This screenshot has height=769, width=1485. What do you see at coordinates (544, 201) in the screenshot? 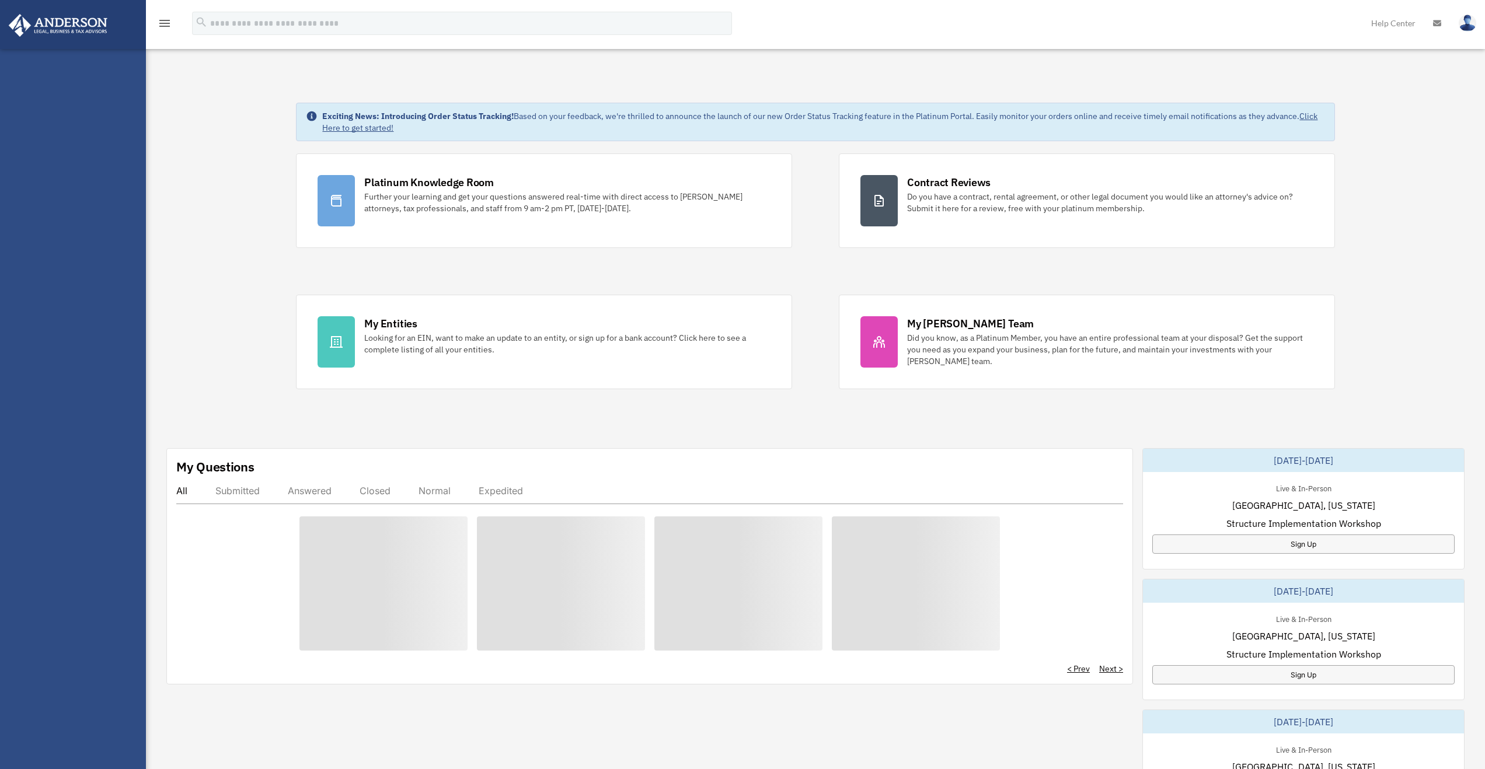
I see `a: Platinum Knowledge Room Further your learning and get your questions answered real-time with dire...` at bounding box center [544, 201].